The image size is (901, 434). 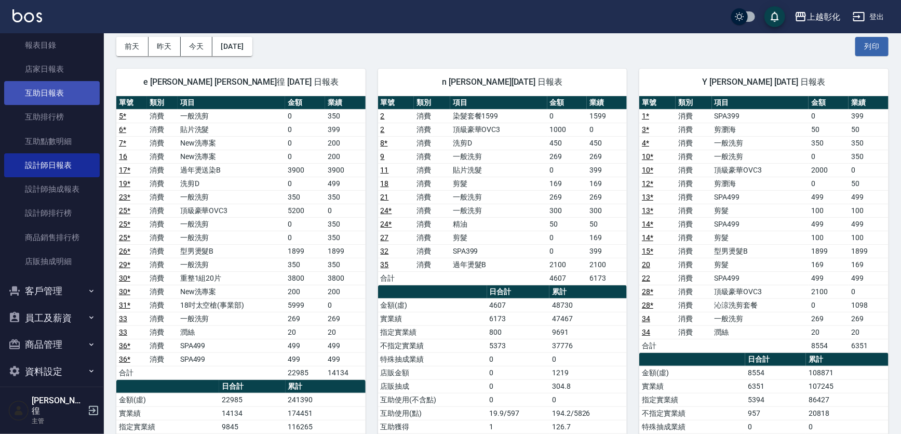 I want to click on a: 18, so click(x=385, y=183).